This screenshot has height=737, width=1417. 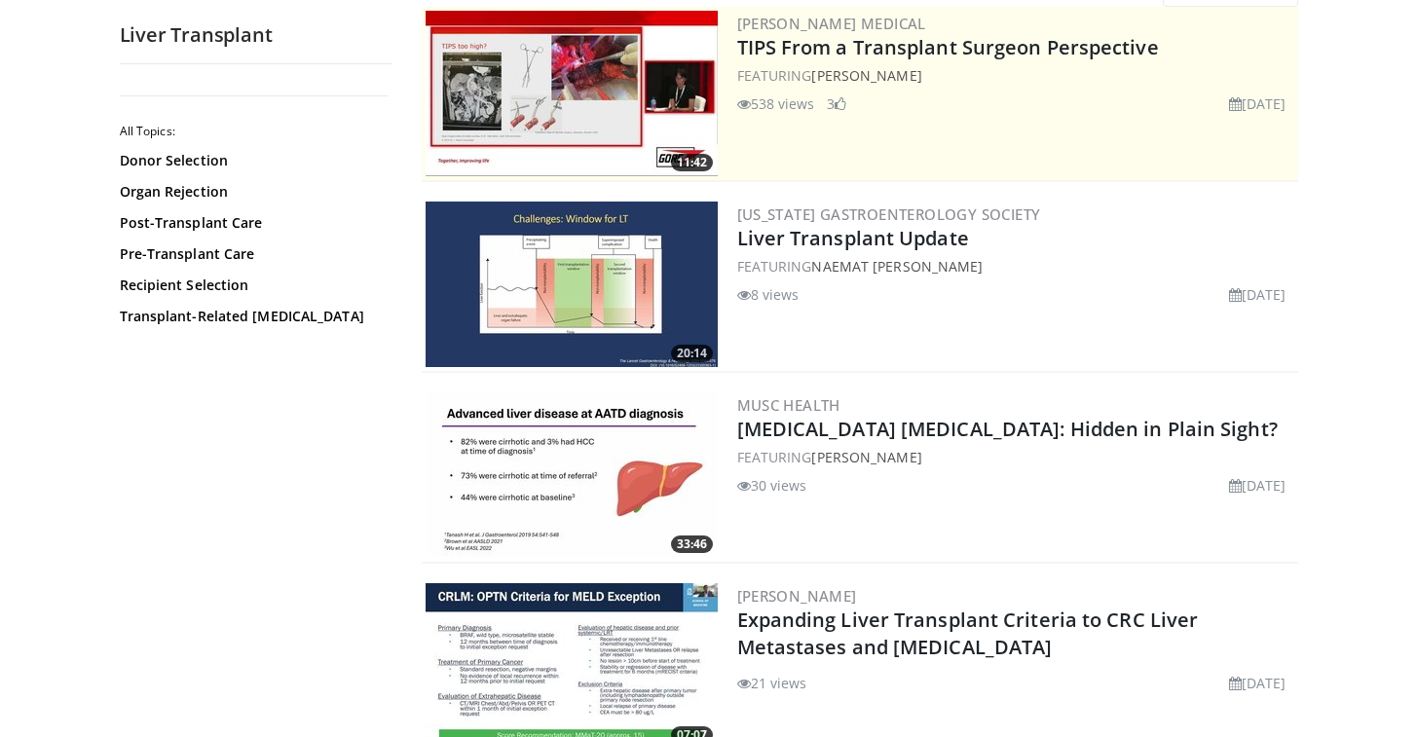 I want to click on span: 33:46, so click(x=691, y=544).